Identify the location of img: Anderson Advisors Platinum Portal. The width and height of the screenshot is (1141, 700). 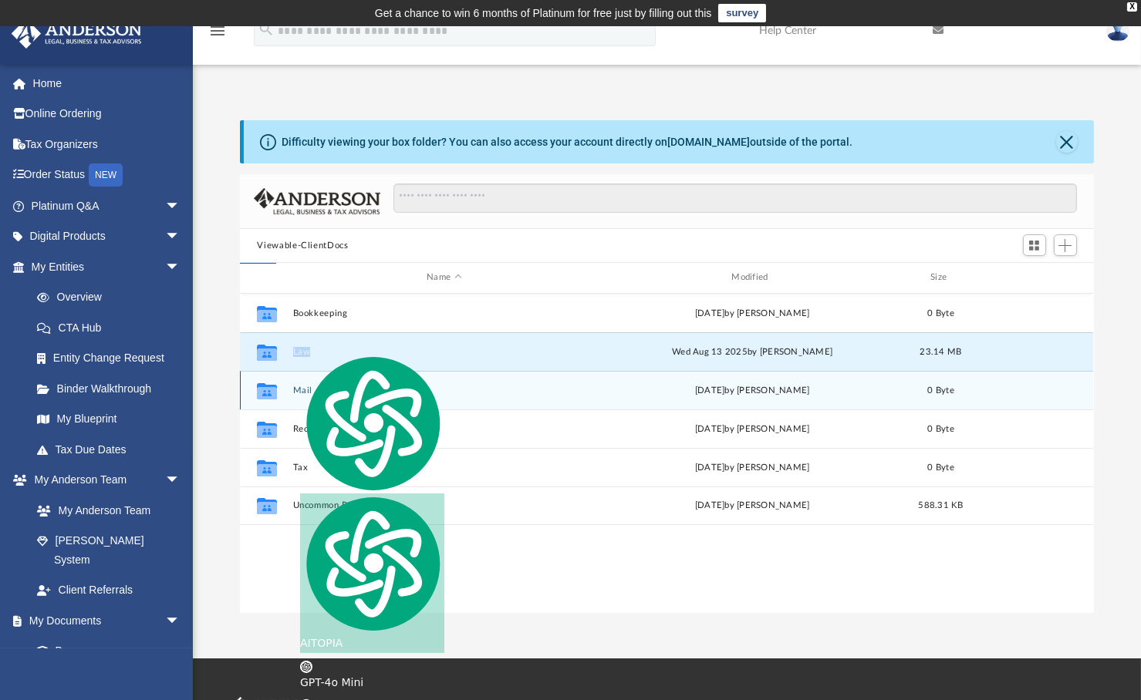
(76, 33).